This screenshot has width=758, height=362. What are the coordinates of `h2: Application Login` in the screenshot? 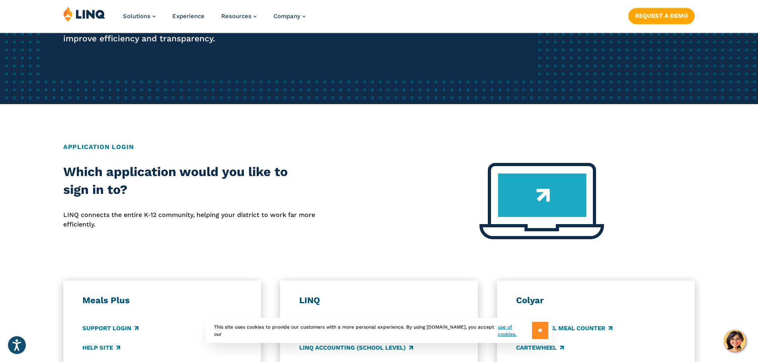 It's located at (379, 147).